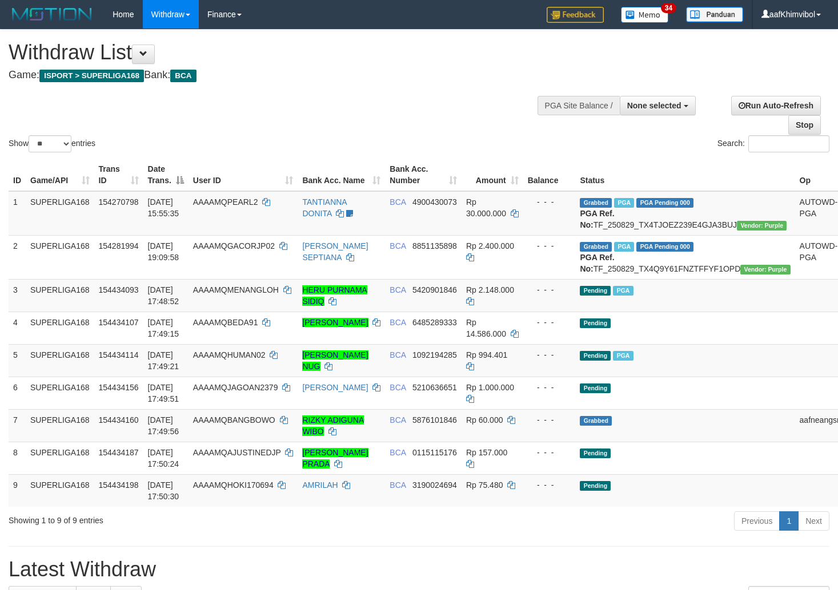  I want to click on span: 154434187, so click(119, 453).